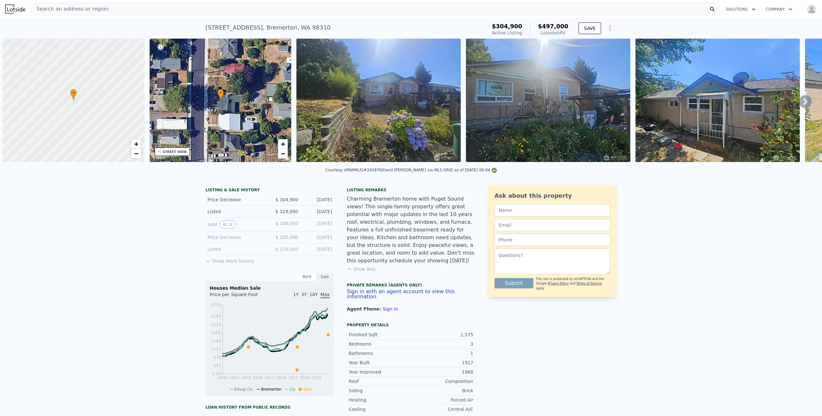 The width and height of the screenshot is (822, 416). I want to click on tspan: 2003, so click(234, 377).